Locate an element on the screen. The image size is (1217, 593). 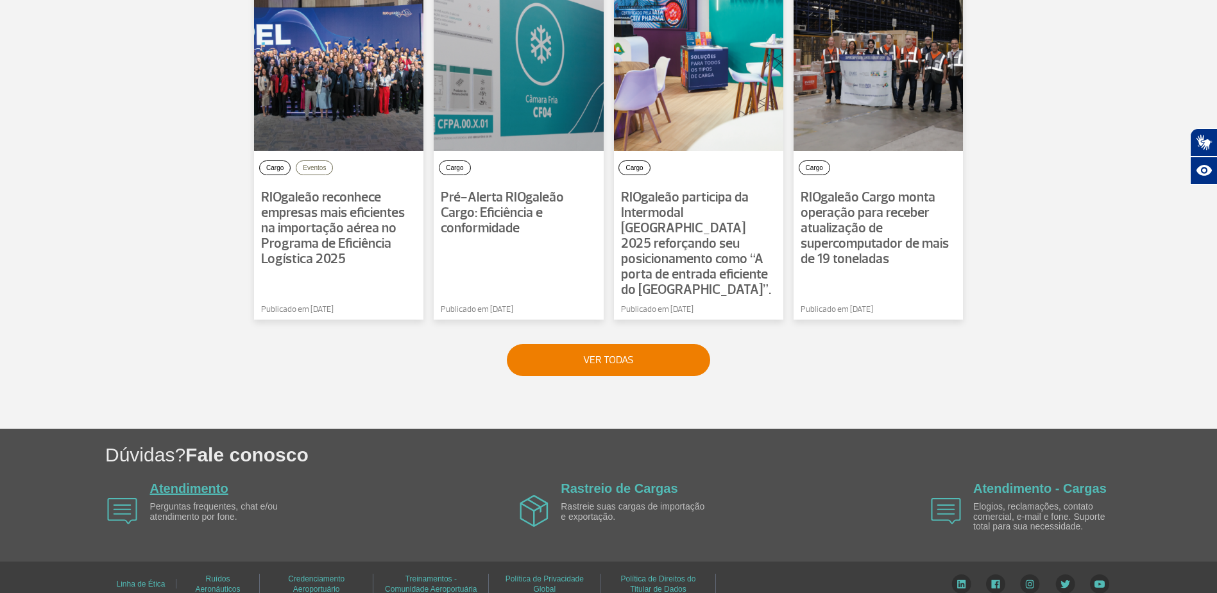
span: RIOgaleão reconhece empresas mais eficientes na importação aérea no Programa de Eficiência Logíst... is located at coordinates (333, 228).